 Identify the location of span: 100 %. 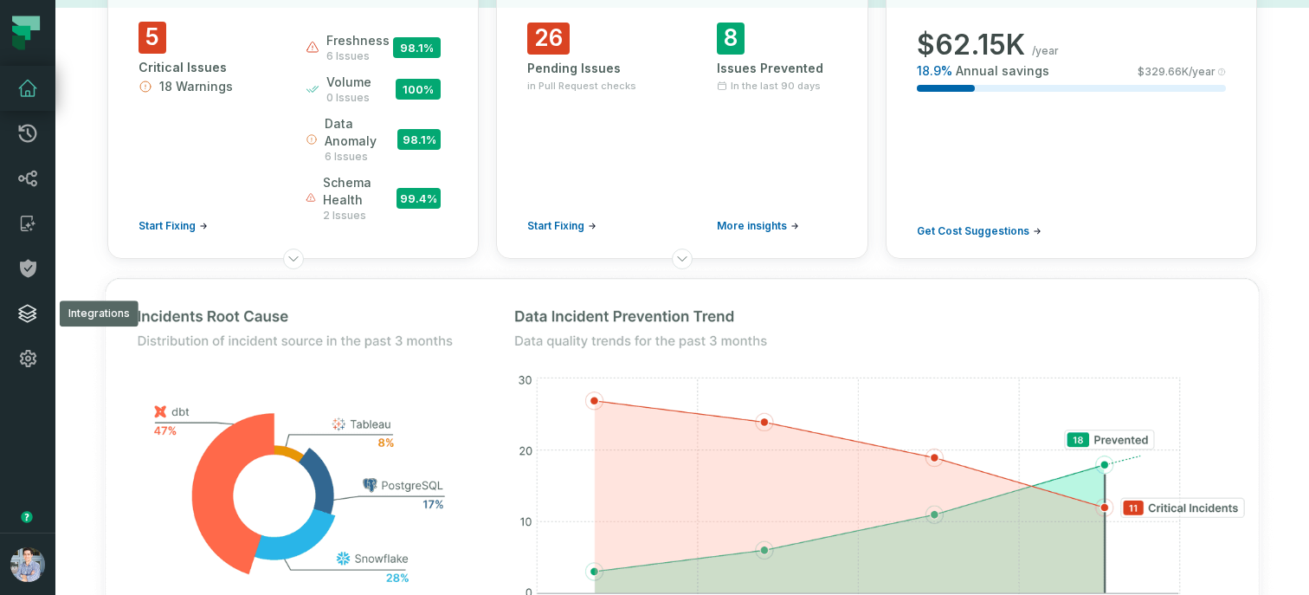
(418, 89).